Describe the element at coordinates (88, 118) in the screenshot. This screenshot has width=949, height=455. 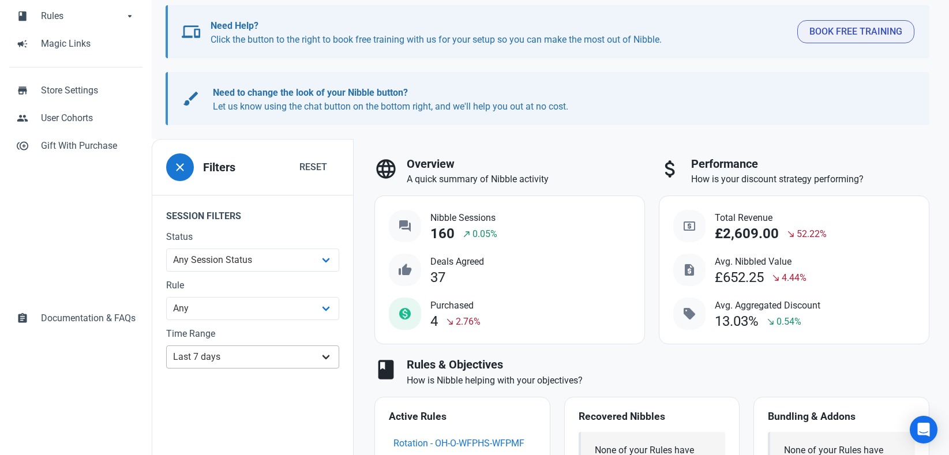
I see `span: User Cohorts` at that location.